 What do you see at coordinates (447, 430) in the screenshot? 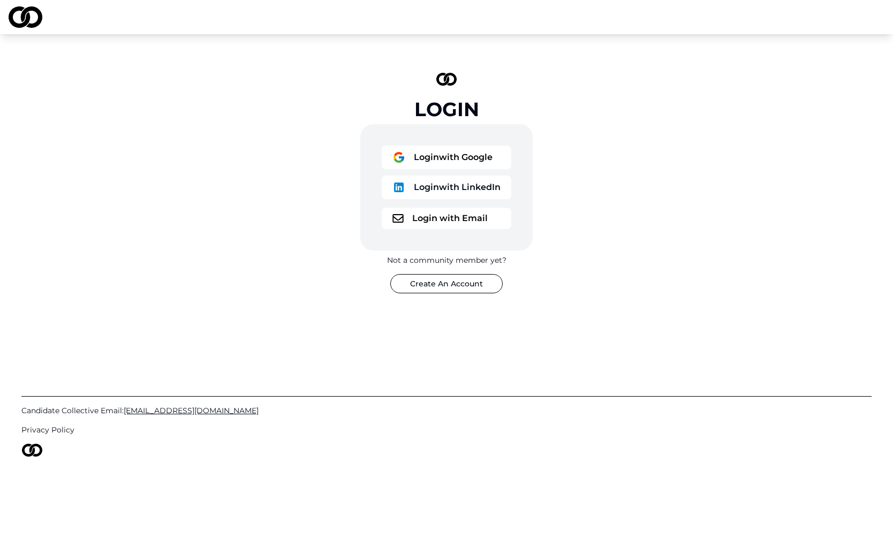
I see `a: Privacy Policy` at bounding box center [447, 430].